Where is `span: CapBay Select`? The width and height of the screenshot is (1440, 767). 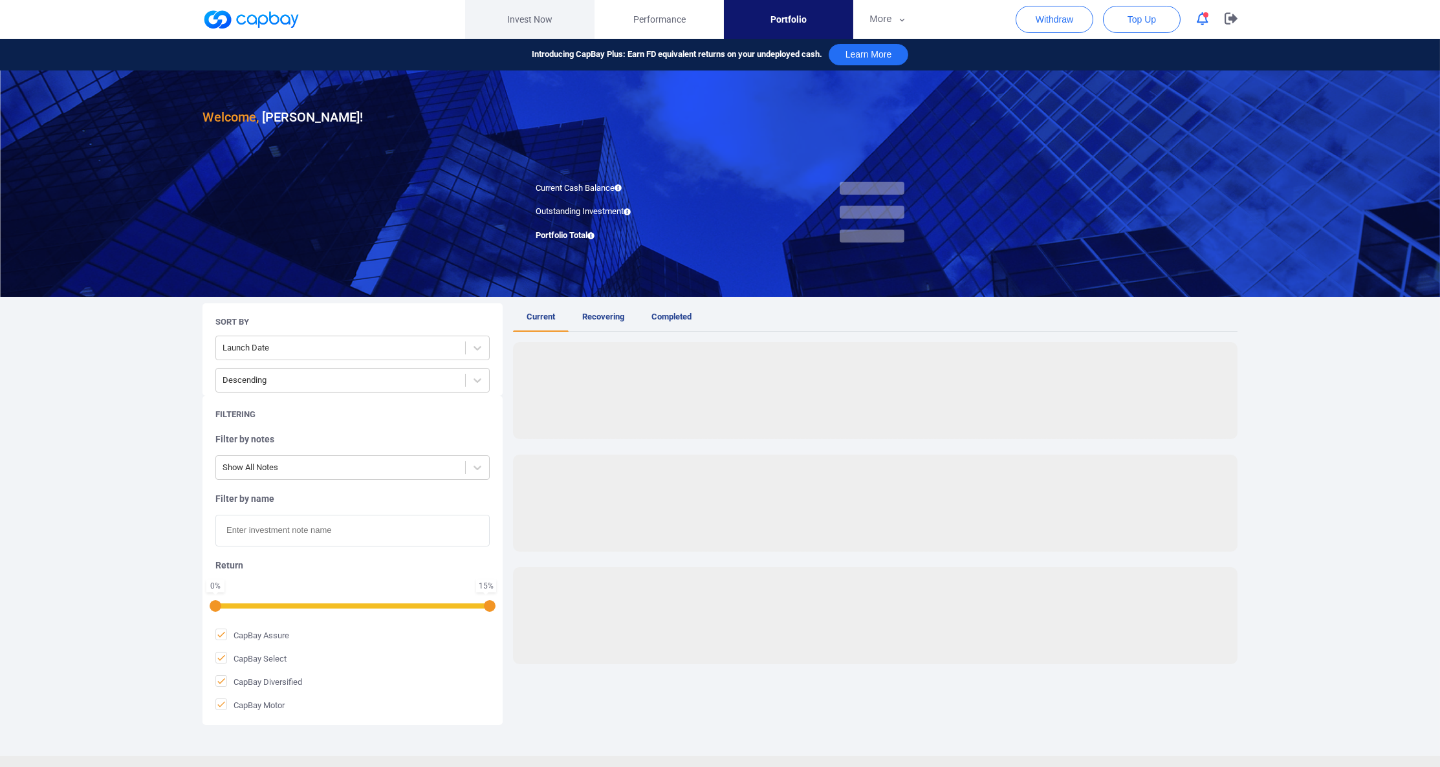 span: CapBay Select is located at coordinates (251, 659).